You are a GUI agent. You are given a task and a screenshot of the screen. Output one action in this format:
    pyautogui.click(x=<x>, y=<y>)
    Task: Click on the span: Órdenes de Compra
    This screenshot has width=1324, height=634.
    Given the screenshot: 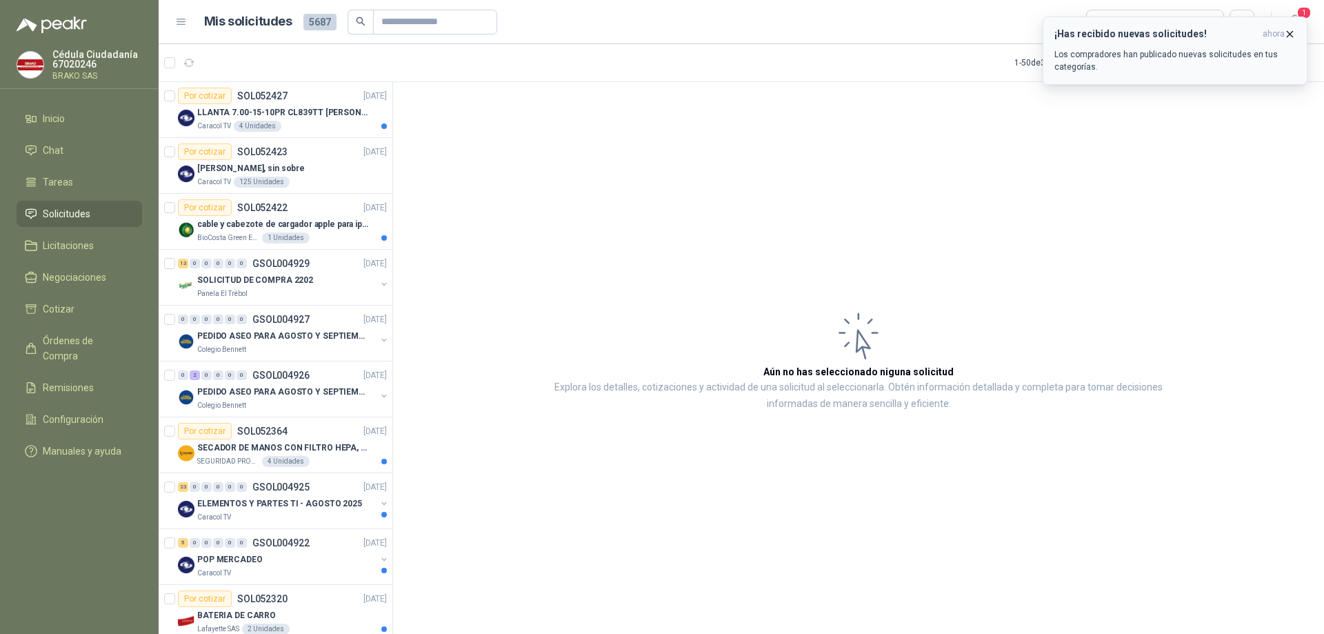 What is the action you would take?
    pyautogui.click(x=86, y=348)
    